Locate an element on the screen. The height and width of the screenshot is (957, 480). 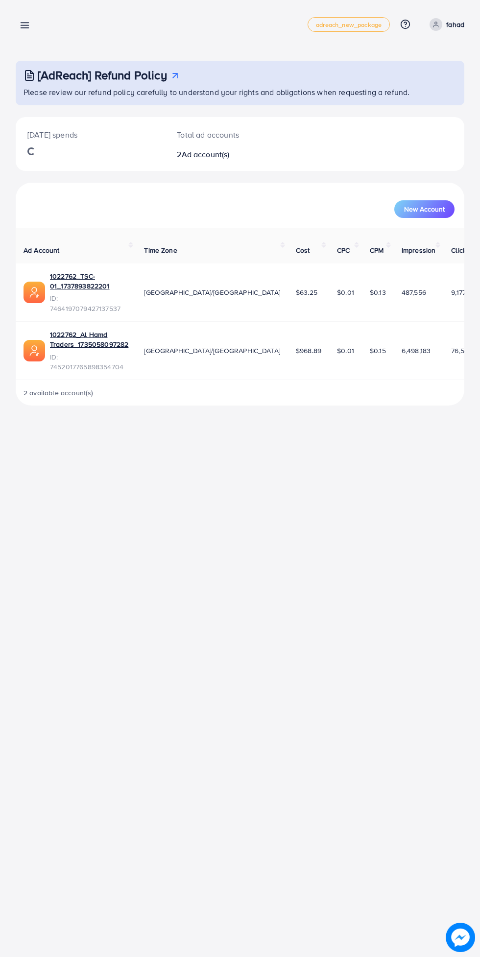
p: fahad is located at coordinates (455, 24).